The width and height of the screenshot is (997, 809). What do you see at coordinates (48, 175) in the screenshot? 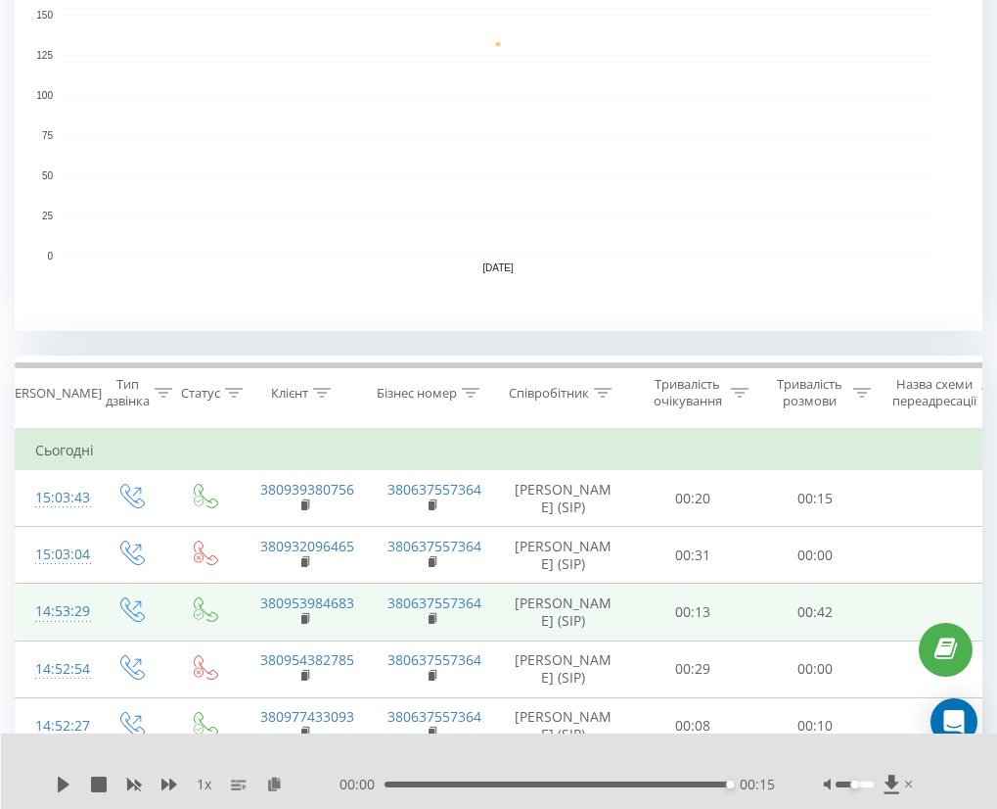
I see `text: 50` at bounding box center [48, 175].